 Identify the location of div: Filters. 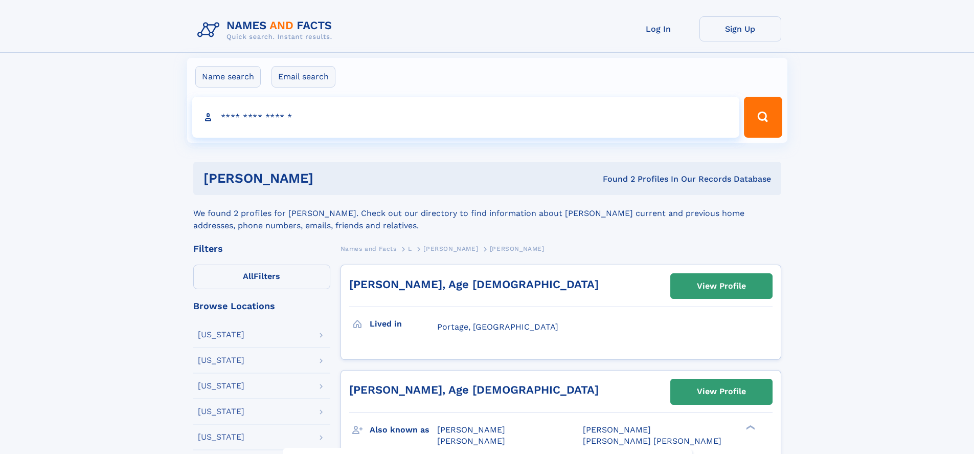
(262, 249).